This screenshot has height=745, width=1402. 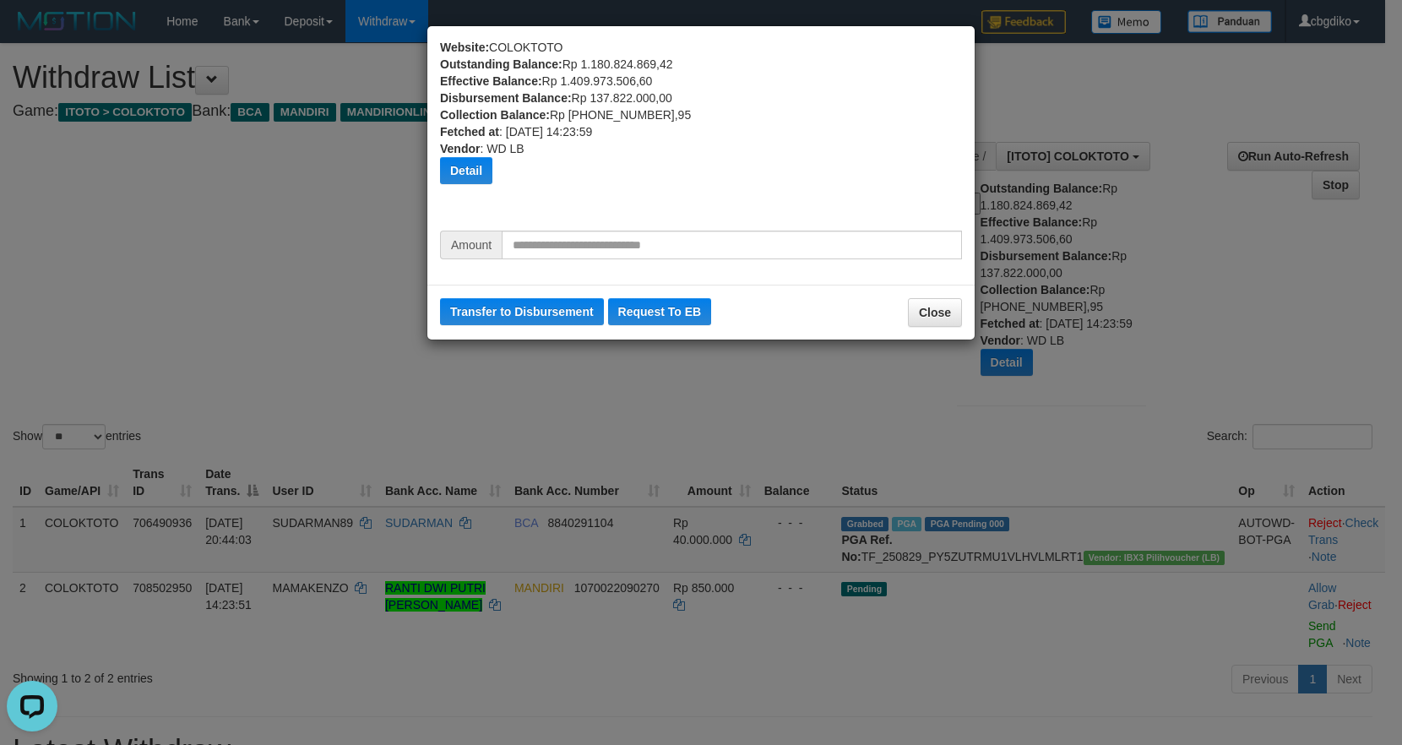 What do you see at coordinates (32, 32) in the screenshot?
I see `button: Open LiveChat chat widget` at bounding box center [32, 32].